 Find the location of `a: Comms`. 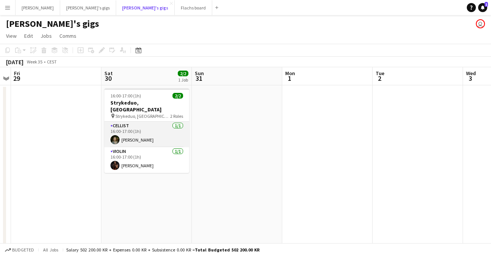

a: Comms is located at coordinates (68, 36).